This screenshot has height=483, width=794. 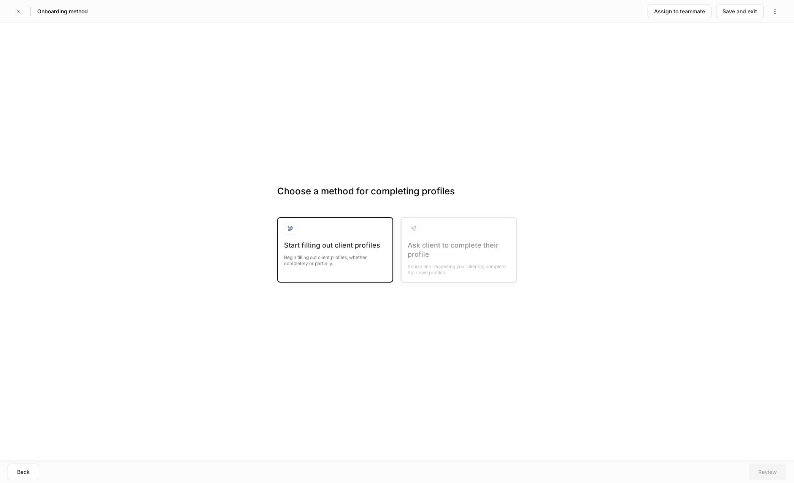 I want to click on button: Back, so click(x=23, y=472).